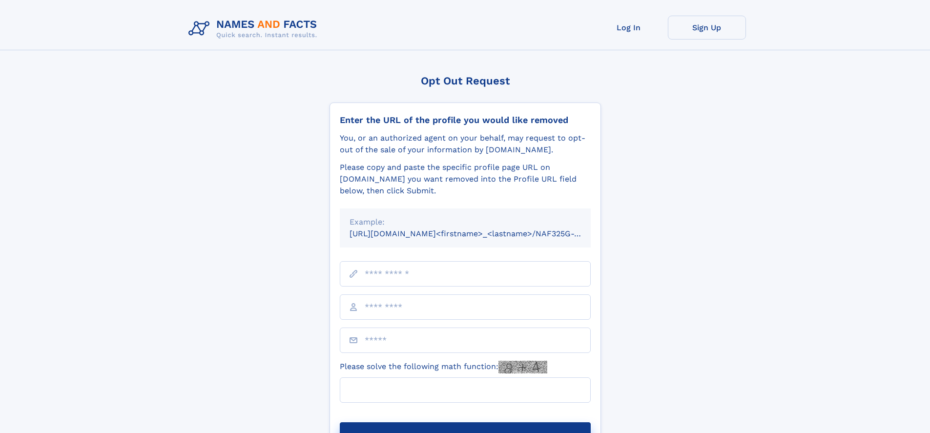  I want to click on label: Please solve the following math function:, so click(443, 367).